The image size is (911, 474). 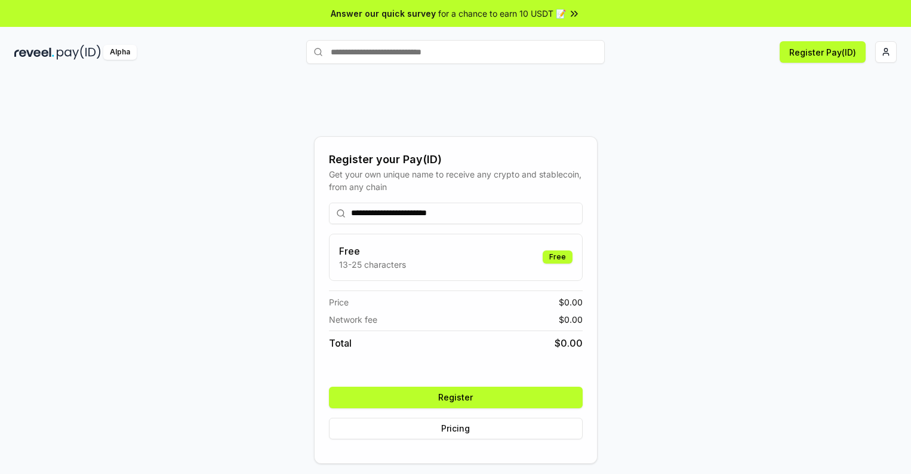 What do you see at coordinates (456, 428) in the screenshot?
I see `button: Pricing` at bounding box center [456, 428].